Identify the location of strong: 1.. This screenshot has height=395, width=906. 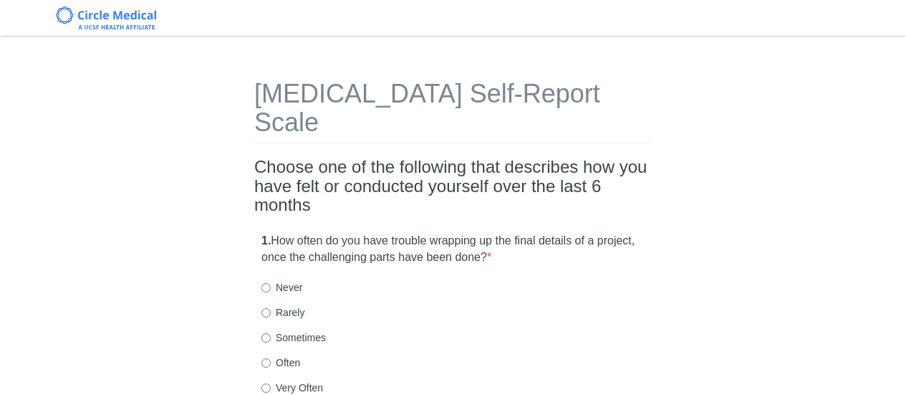
(266, 240).